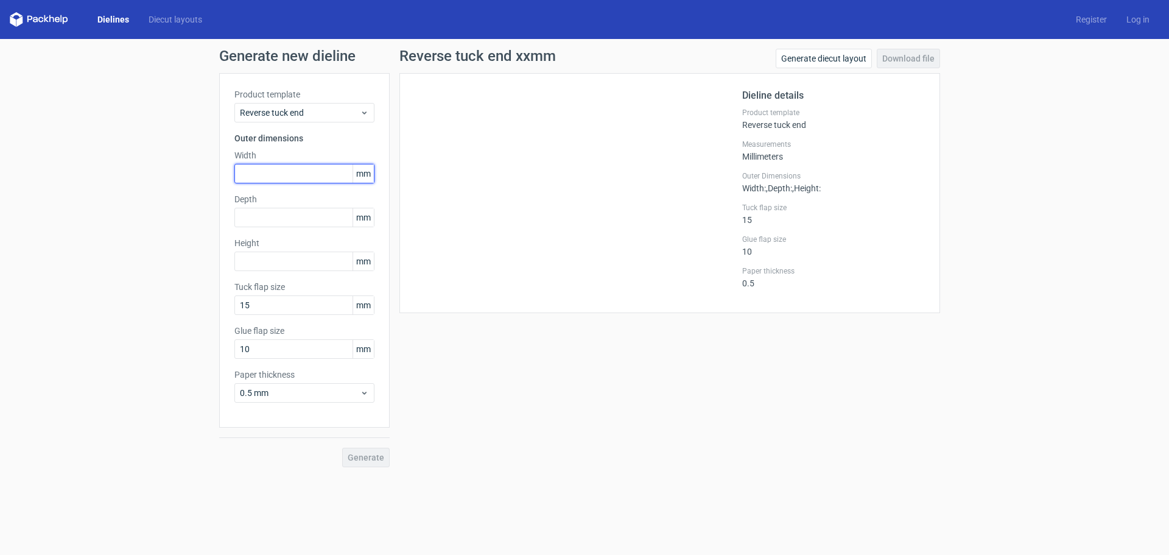 This screenshot has width=1169, height=555. What do you see at coordinates (175, 19) in the screenshot?
I see `a: Diecut layouts` at bounding box center [175, 19].